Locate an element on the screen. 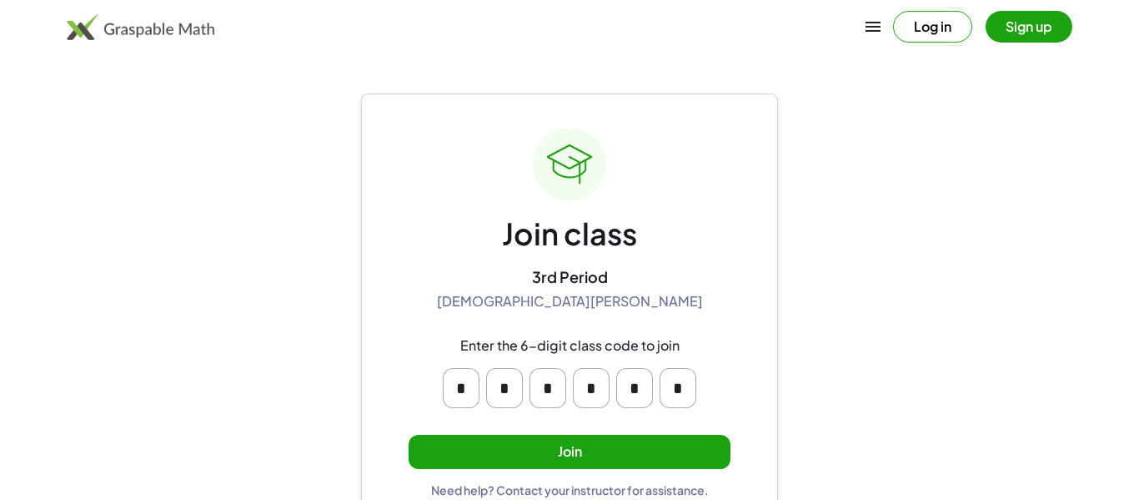 The height and width of the screenshot is (500, 1139). button: Log in is located at coordinates (932, 27).